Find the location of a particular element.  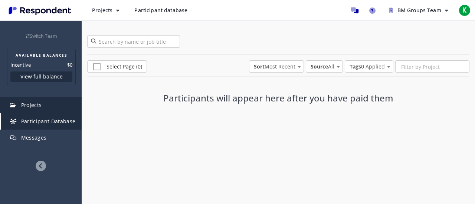

span: Messages is located at coordinates (34, 138).